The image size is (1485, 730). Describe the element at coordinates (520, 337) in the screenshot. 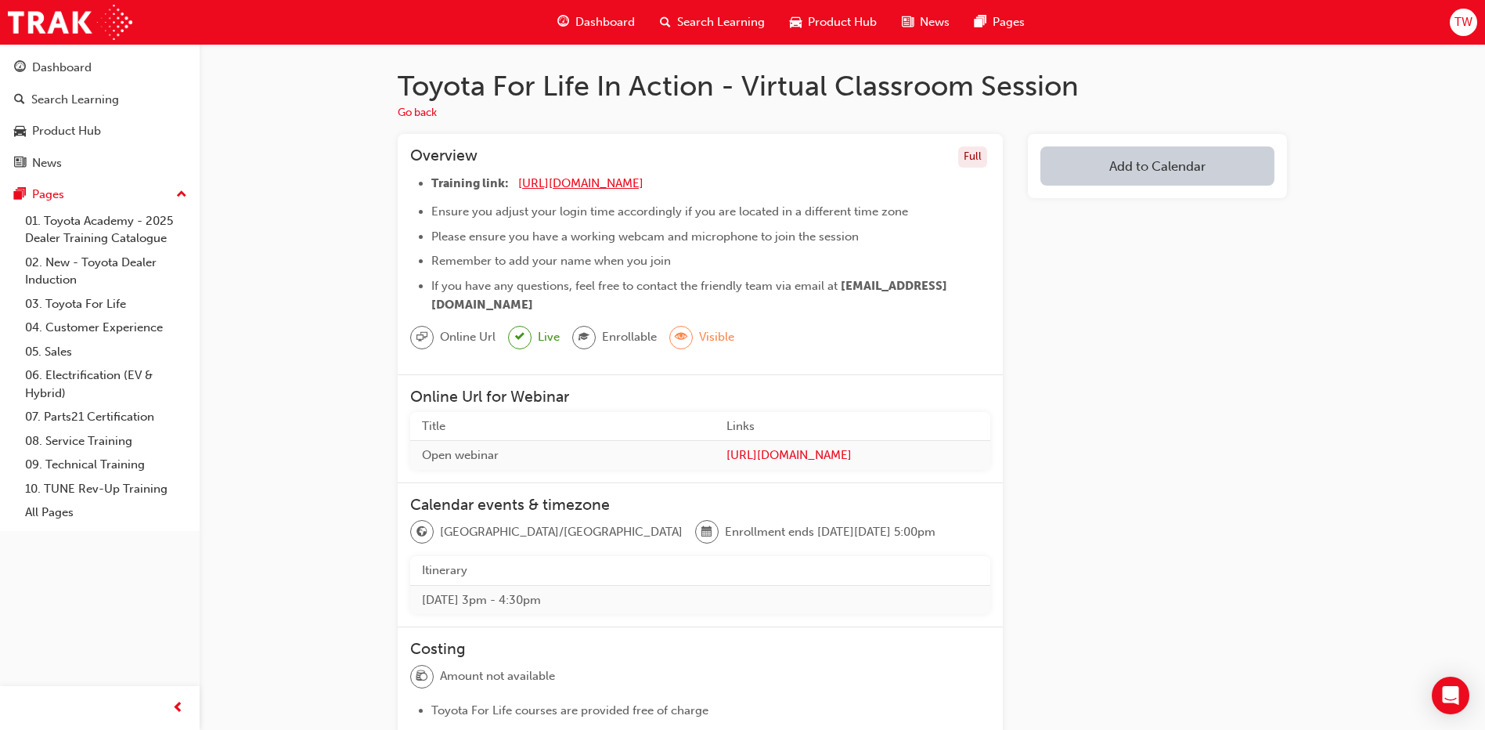

I see `span: tick-icon` at that location.